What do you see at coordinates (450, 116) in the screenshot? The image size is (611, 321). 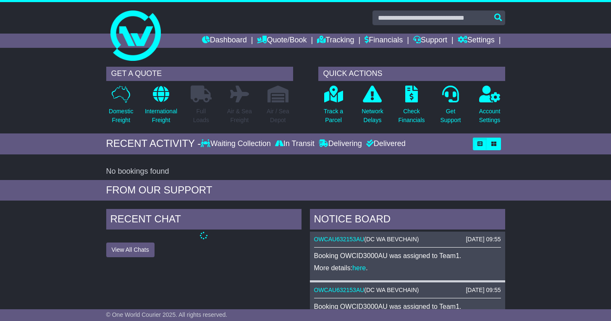 I see `p: Get Support` at bounding box center [450, 116].